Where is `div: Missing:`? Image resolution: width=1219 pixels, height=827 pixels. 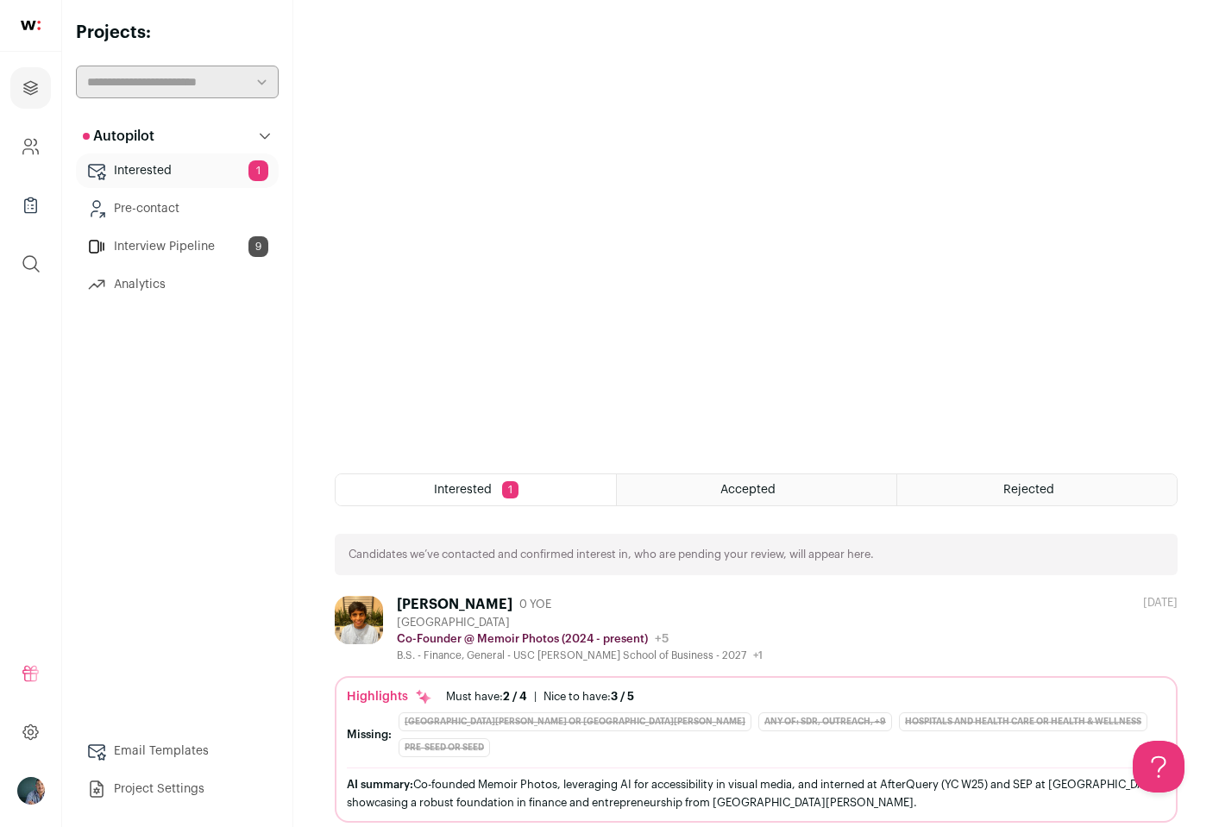 div: Missing: is located at coordinates (369, 735).